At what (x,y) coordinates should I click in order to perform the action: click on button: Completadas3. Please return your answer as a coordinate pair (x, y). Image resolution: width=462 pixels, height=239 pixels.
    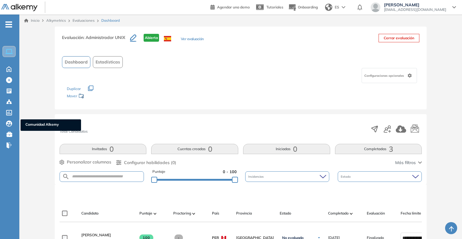
    Looking at the image, I should click on (379, 149).